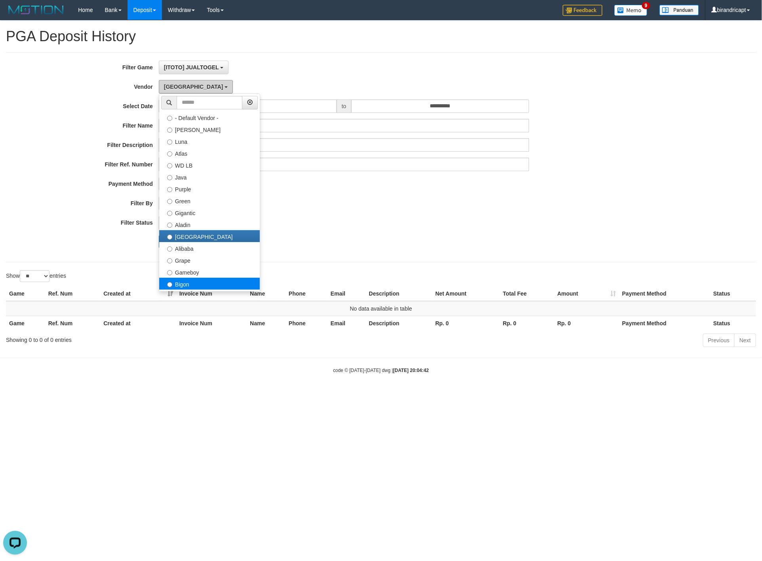 Image resolution: width=762 pixels, height=561 pixels. I want to click on input: Atlas, so click(169, 154).